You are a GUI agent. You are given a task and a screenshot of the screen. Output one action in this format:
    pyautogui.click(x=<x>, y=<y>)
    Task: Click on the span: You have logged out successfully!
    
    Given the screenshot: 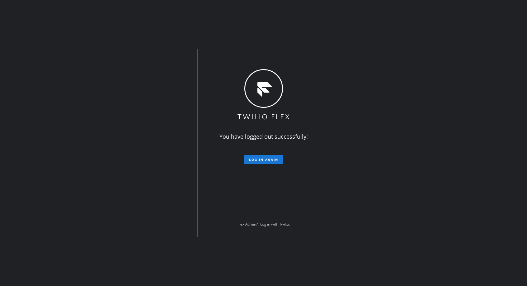 What is the action you would take?
    pyautogui.click(x=263, y=136)
    